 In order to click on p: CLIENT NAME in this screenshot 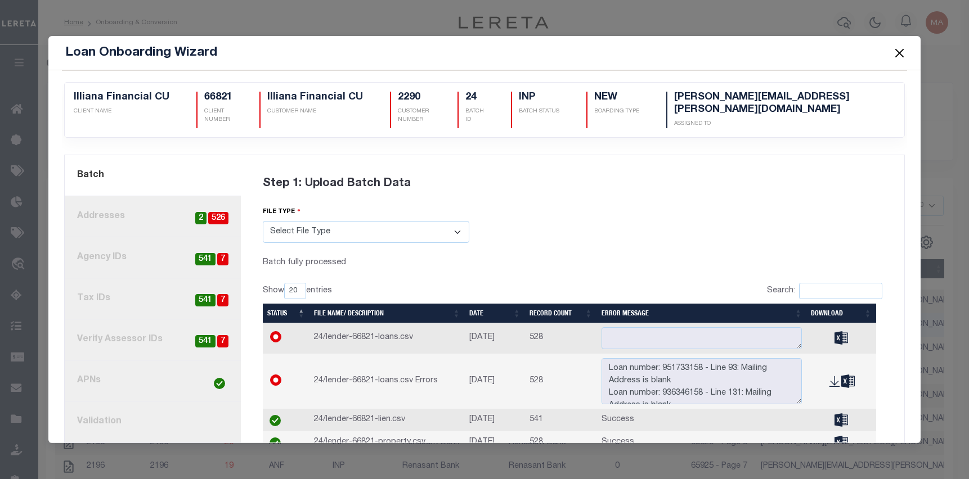, I will do `click(121, 111)`.